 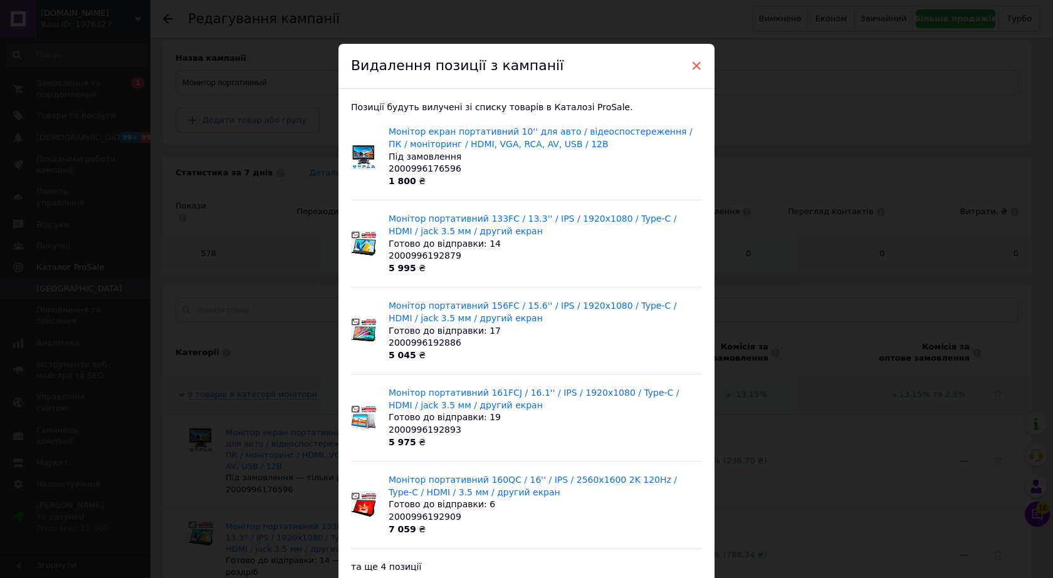 What do you see at coordinates (425, 169) in the screenshot?
I see `span: 2000996176596` at bounding box center [425, 169].